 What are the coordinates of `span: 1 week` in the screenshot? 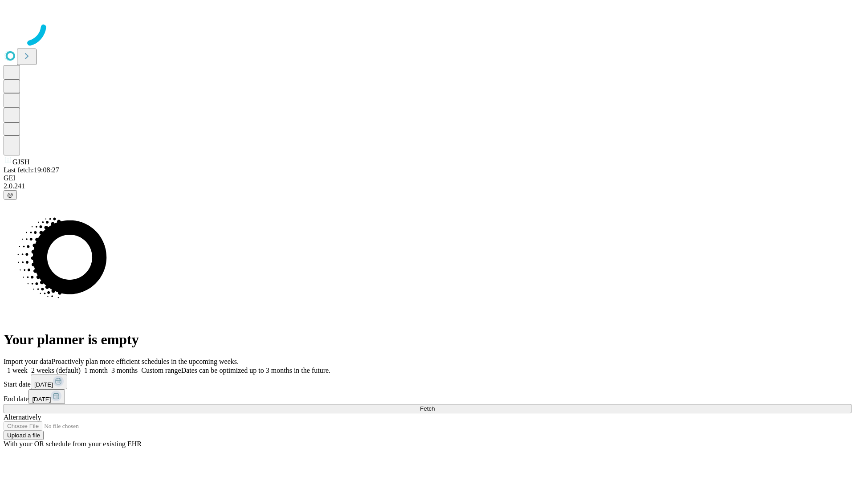 It's located at (17, 370).